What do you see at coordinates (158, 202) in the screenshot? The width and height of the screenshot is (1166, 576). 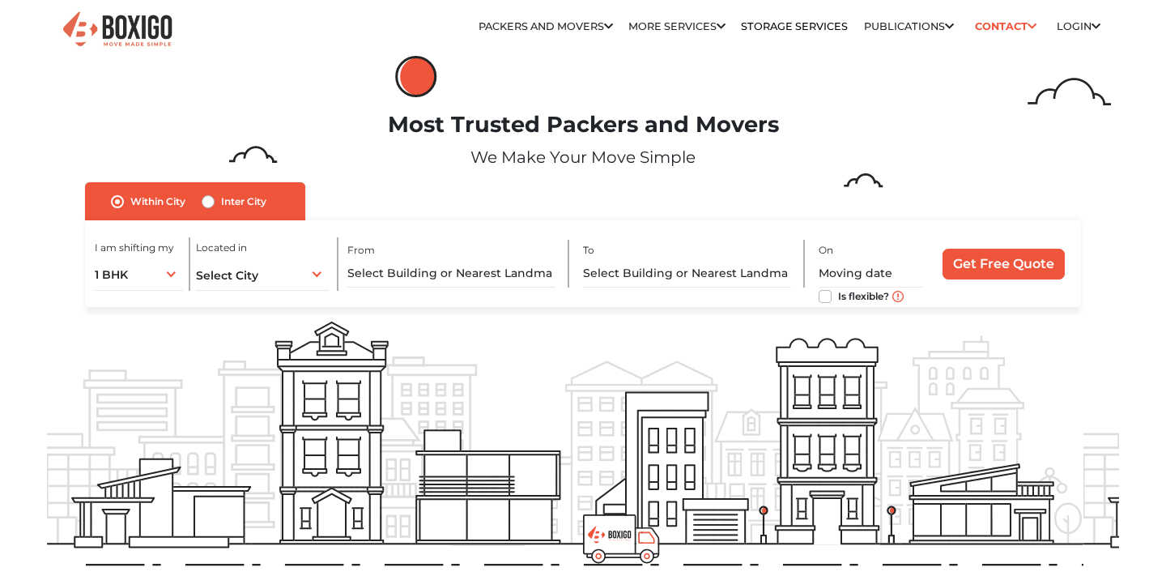 I see `label: Within City` at bounding box center [158, 202].